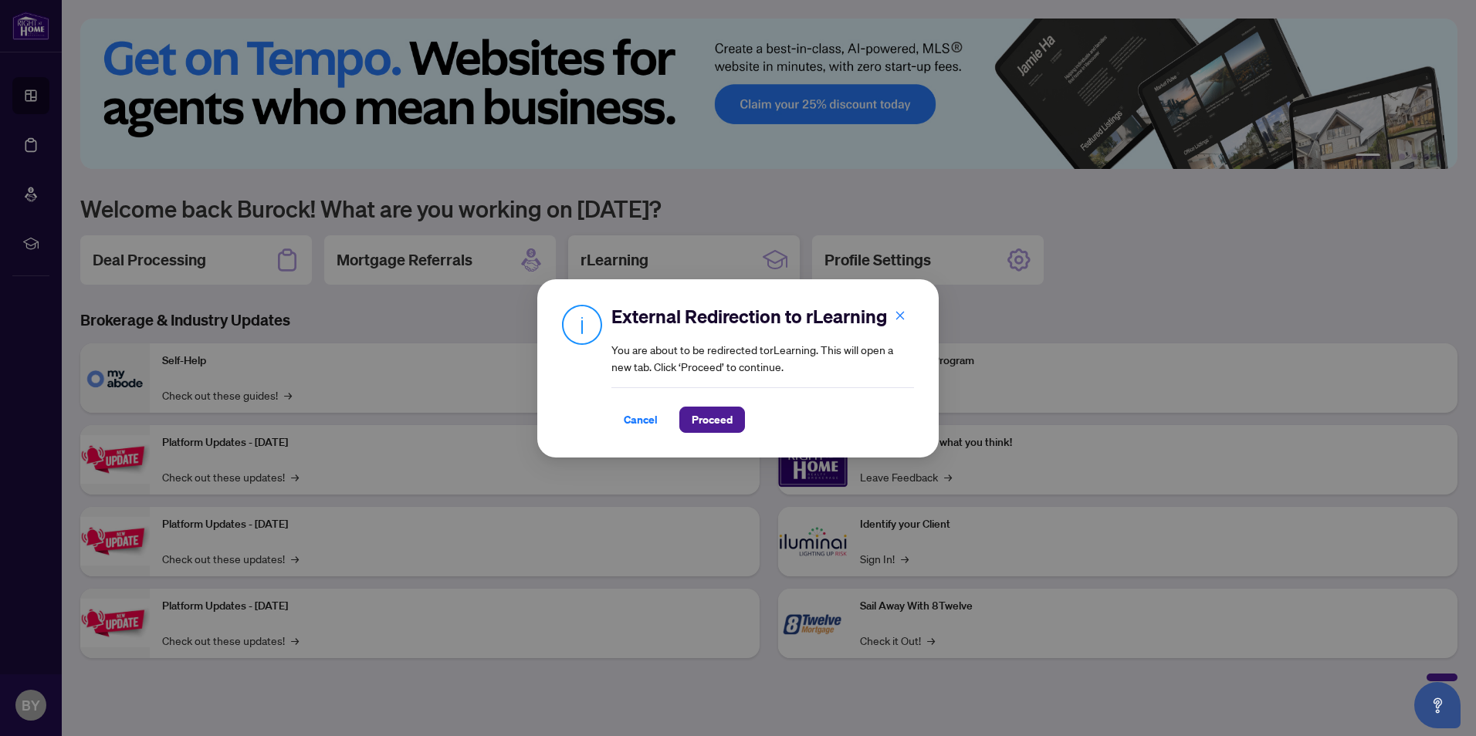  What do you see at coordinates (641, 420) in the screenshot?
I see `span: Cancel` at bounding box center [641, 420].